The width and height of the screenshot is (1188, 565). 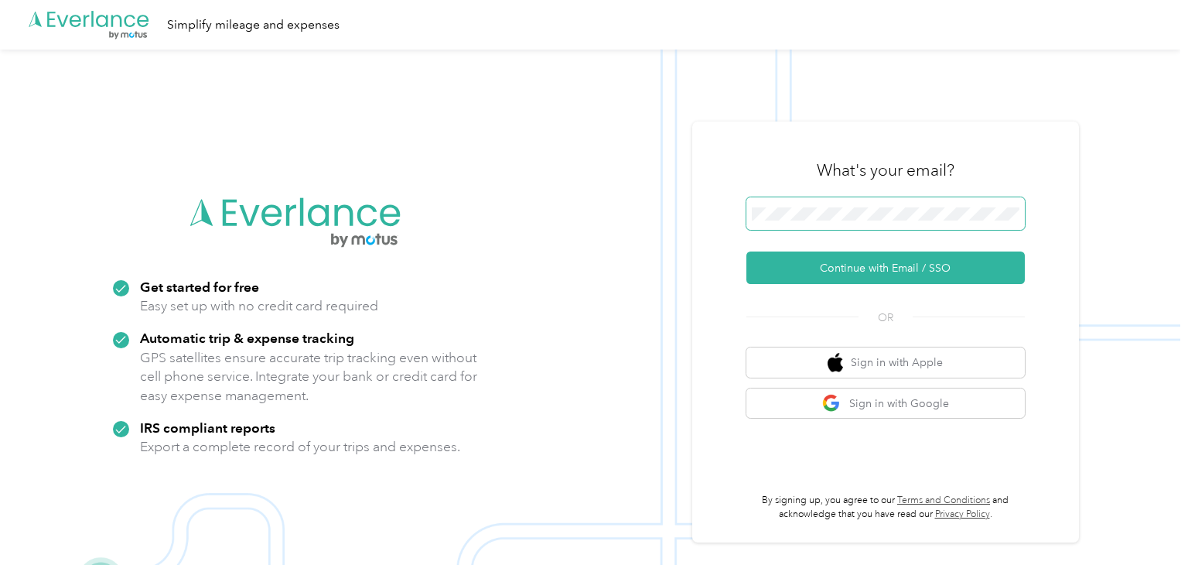 What do you see at coordinates (300, 446) in the screenshot?
I see `p: Export a complete record of your trips and expenses.` at bounding box center [300, 446].